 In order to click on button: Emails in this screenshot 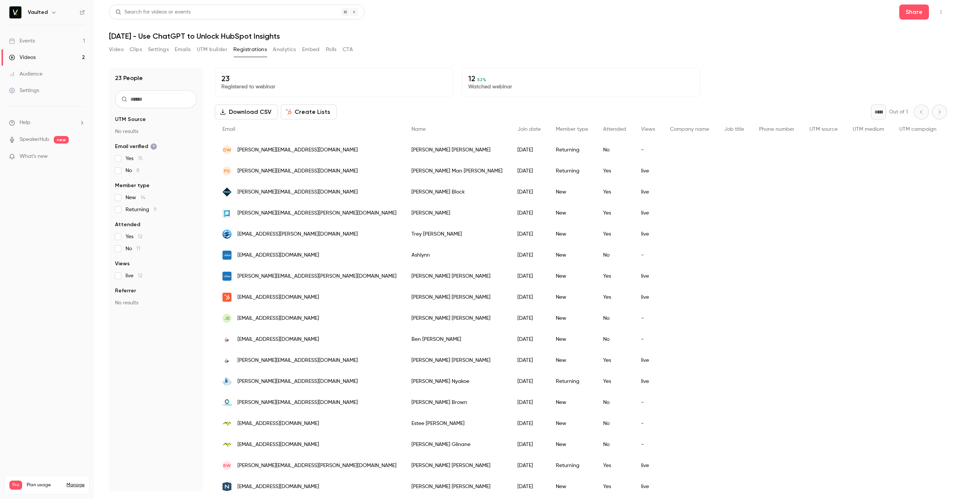, I will do `click(183, 50)`.